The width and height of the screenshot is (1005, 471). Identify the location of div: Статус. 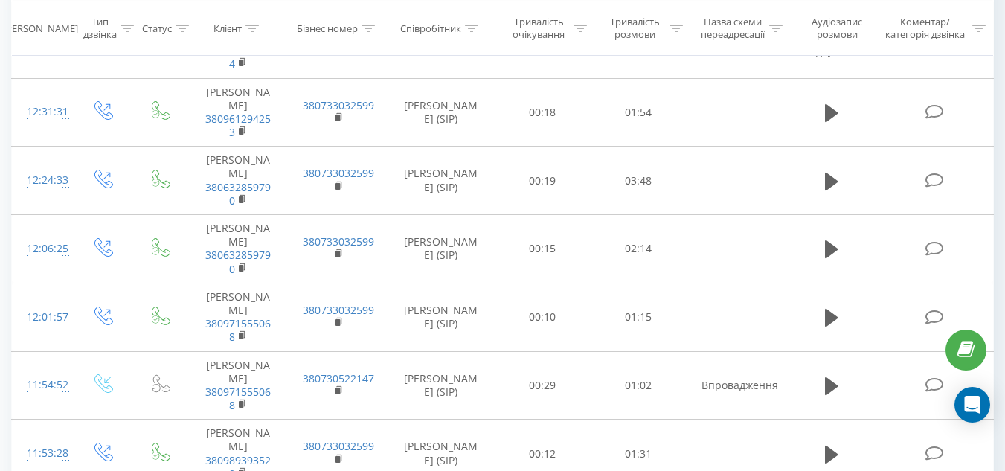
(157, 28).